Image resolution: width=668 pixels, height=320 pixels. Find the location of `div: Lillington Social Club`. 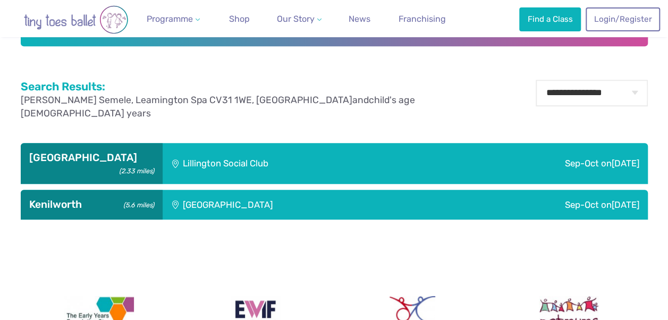

div: Lillington Social Club is located at coordinates (298, 163).